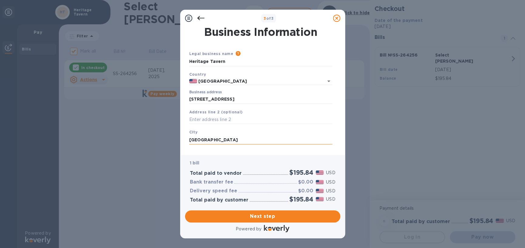  What do you see at coordinates (193, 81) in the screenshot?
I see `img: US` at bounding box center [193, 81].